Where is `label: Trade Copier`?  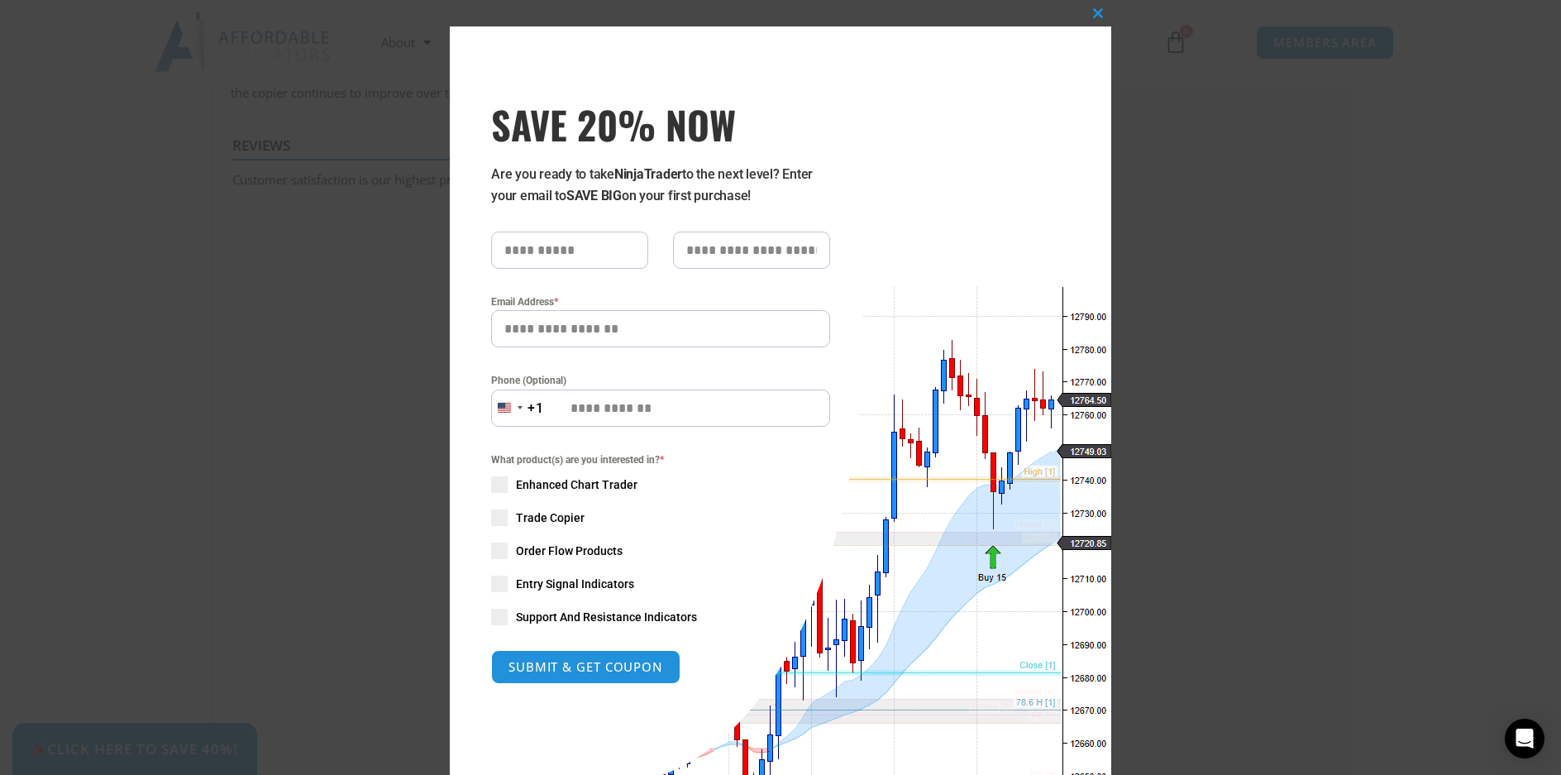 label: Trade Copier is located at coordinates (660, 517).